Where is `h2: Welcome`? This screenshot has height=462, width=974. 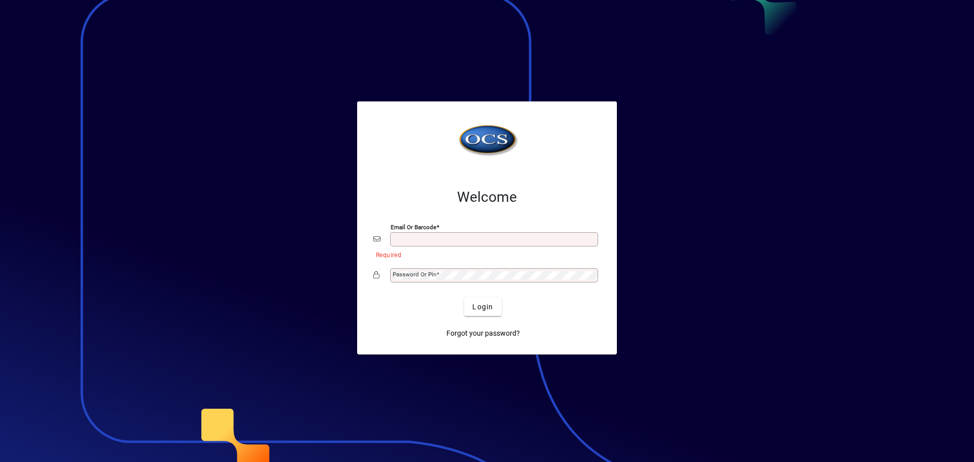
h2: Welcome is located at coordinates (487, 197).